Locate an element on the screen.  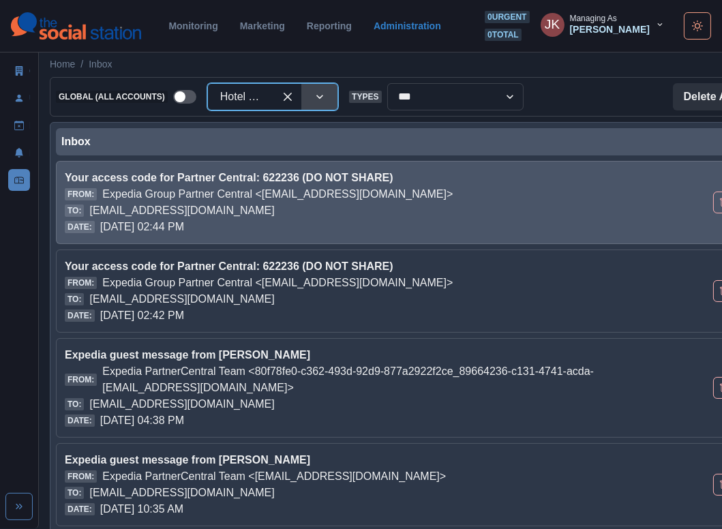
a: Draft Posts is located at coordinates (19, 125).